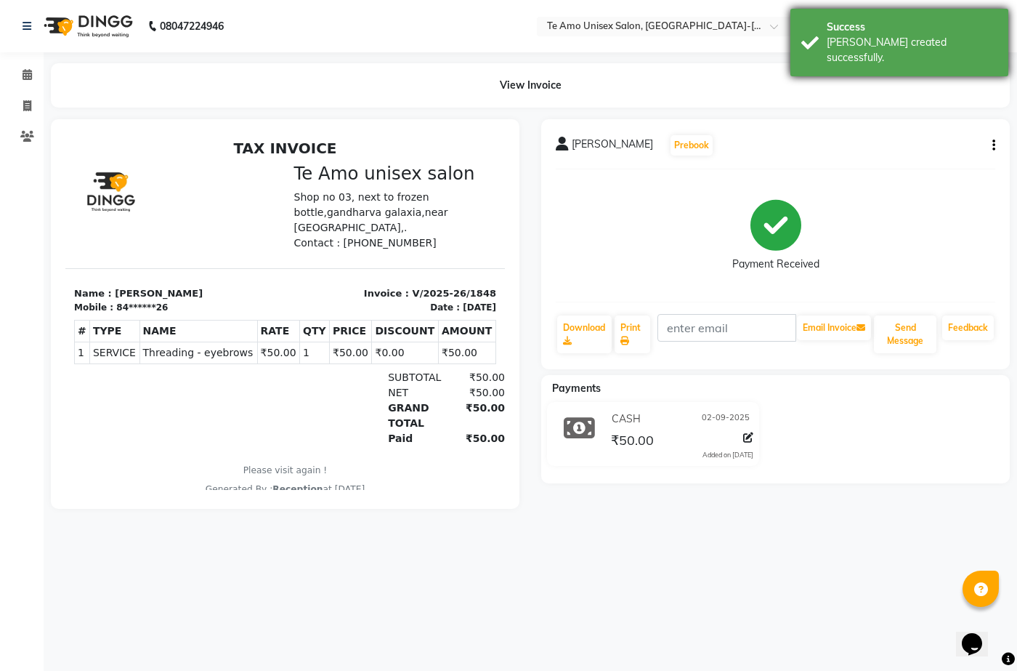 Image resolution: width=1017 pixels, height=671 pixels. Describe the element at coordinates (232, 355) in the screenshot. I see `span: Reception` at that location.